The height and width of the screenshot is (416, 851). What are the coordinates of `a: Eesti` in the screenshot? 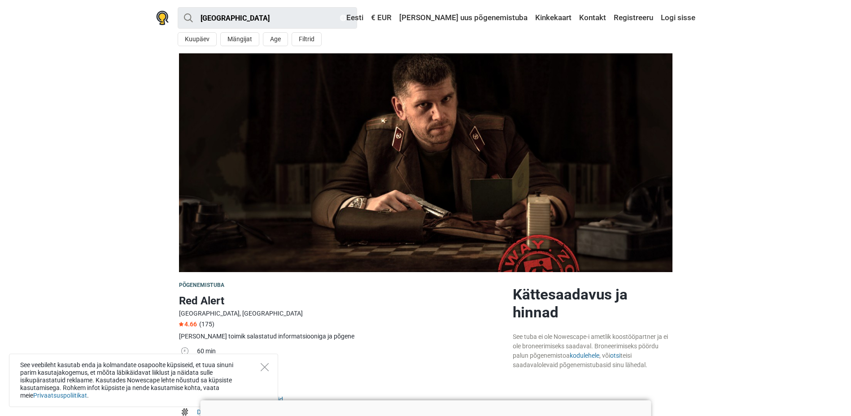 It's located at (352, 18).